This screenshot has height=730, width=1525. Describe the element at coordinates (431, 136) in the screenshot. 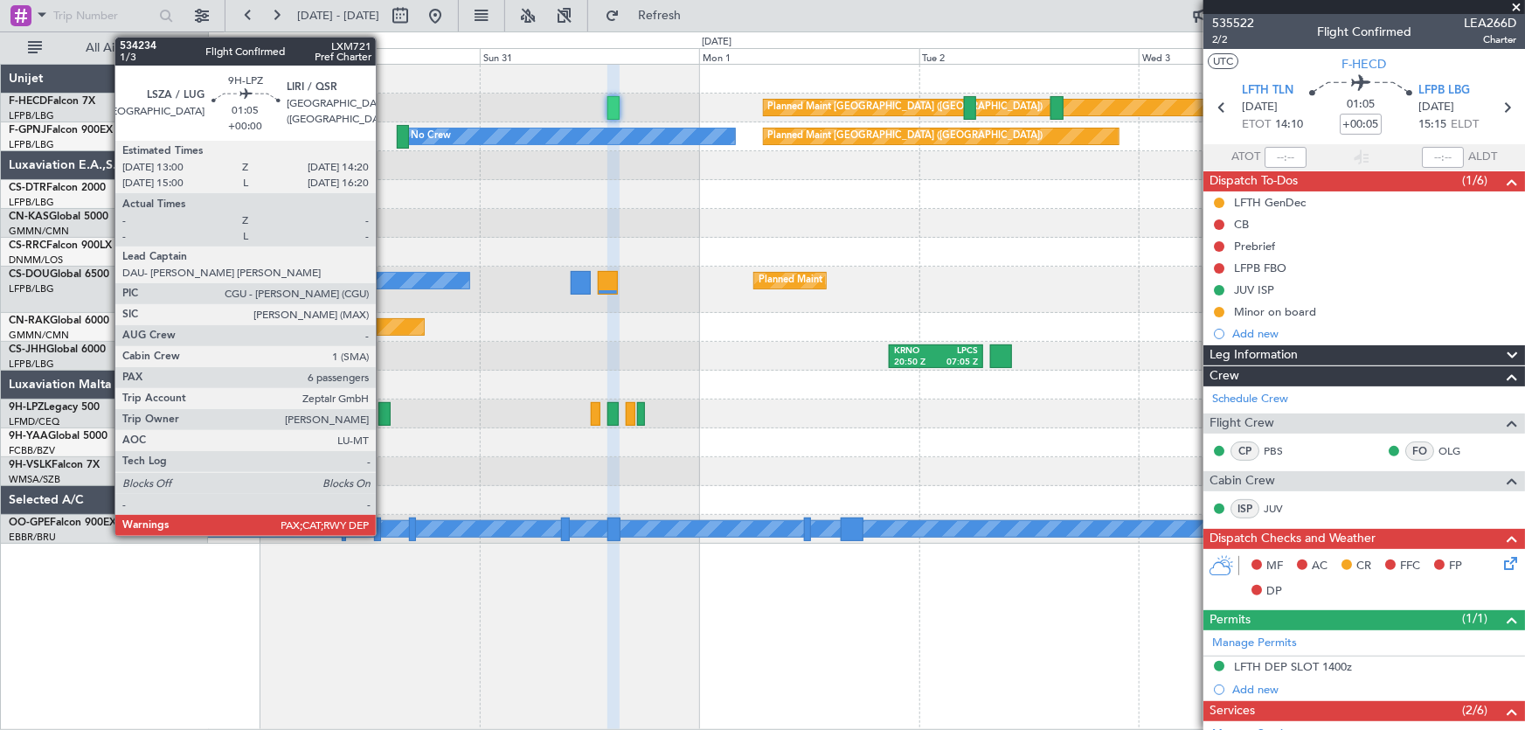

I see `div: No Crew` at that location.